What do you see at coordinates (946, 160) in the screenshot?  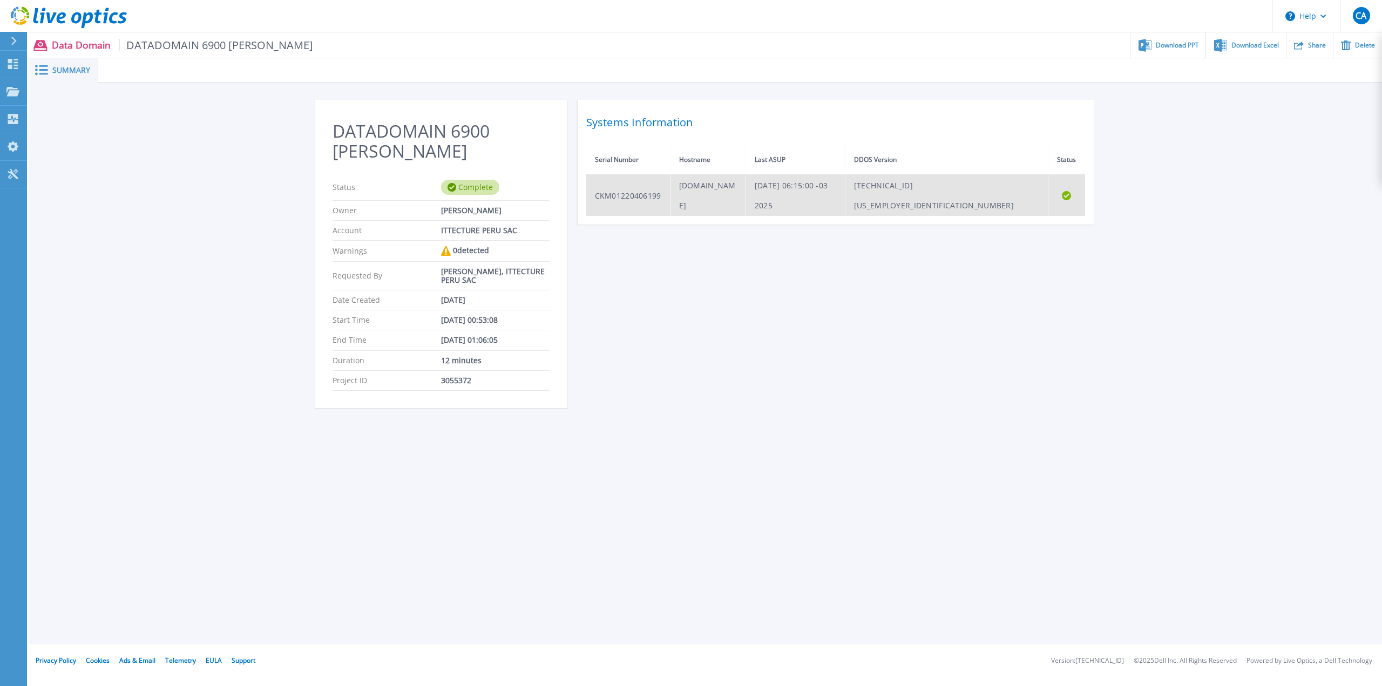 I see `th: DDOS Version` at bounding box center [946, 160].